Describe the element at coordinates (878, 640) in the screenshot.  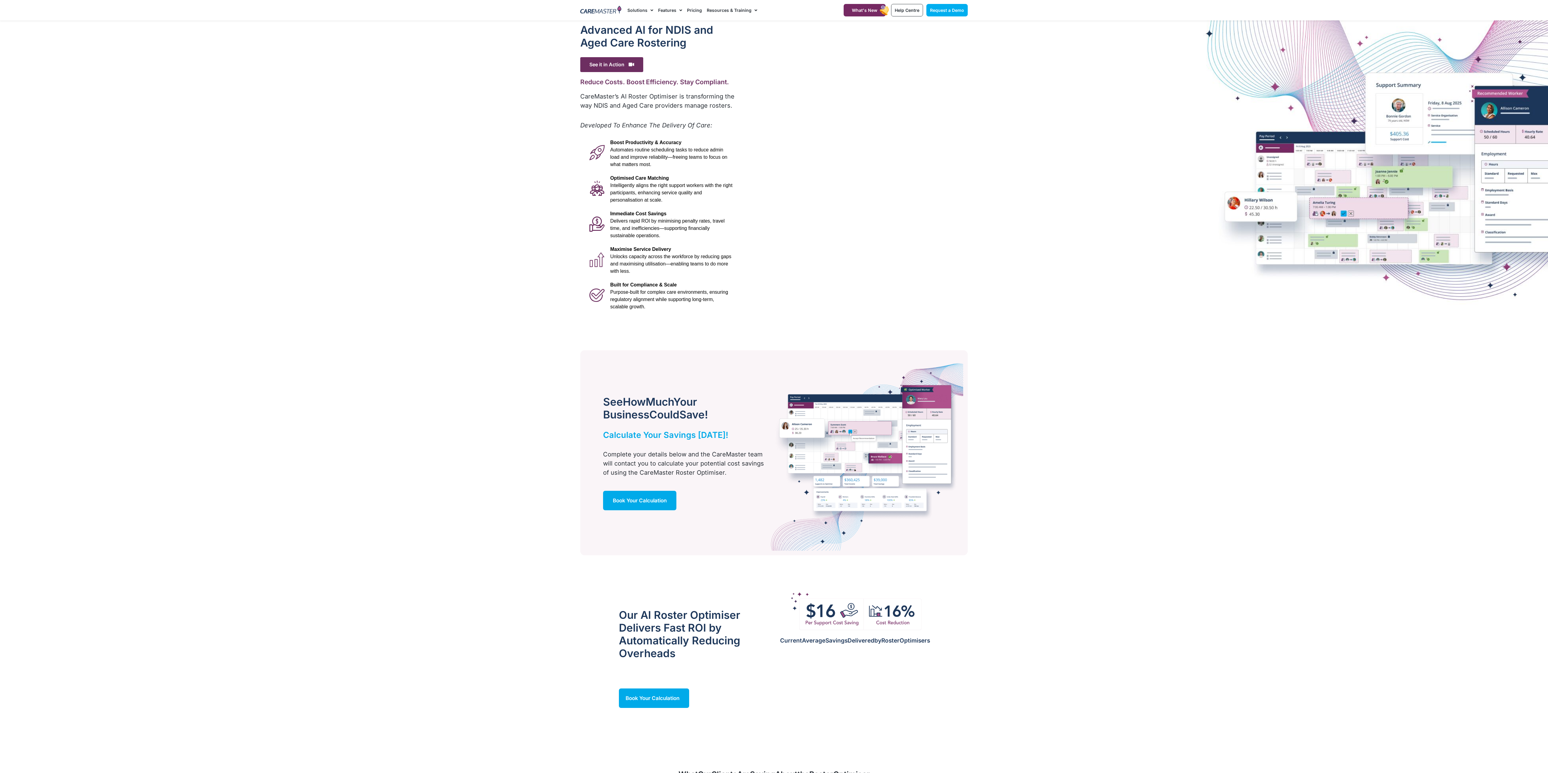
I see `span: by` at that location.